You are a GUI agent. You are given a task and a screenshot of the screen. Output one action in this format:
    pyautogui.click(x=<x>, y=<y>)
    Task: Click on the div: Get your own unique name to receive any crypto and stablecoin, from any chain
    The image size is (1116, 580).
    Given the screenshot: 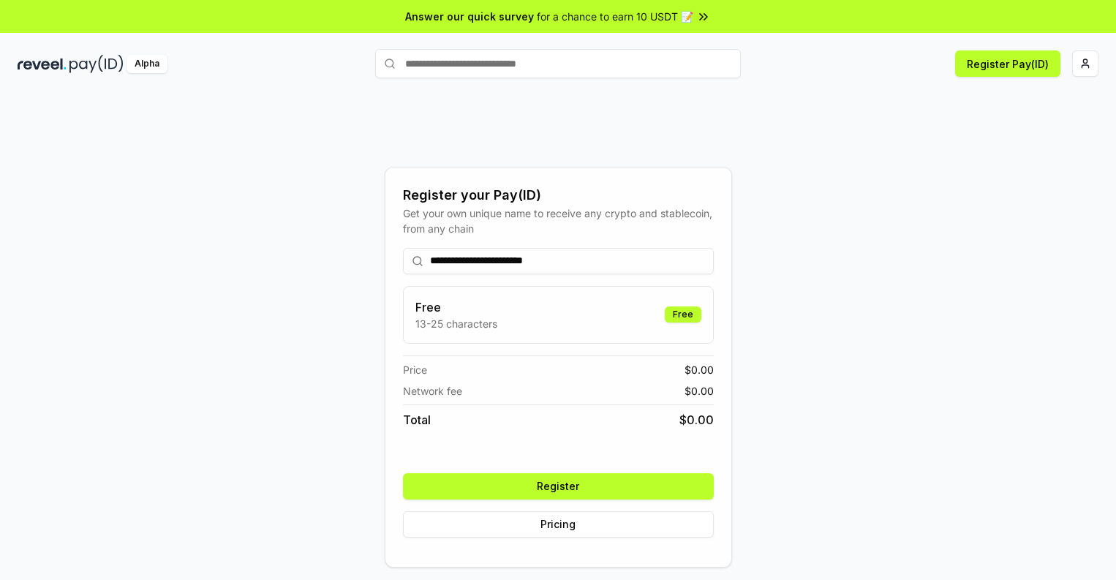 What is the action you would take?
    pyautogui.click(x=558, y=221)
    